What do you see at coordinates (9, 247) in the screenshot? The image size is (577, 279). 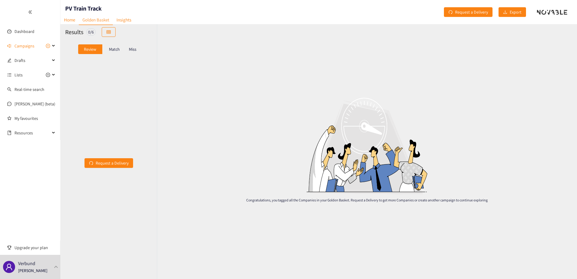 I see `span: trophy` at bounding box center [9, 247].